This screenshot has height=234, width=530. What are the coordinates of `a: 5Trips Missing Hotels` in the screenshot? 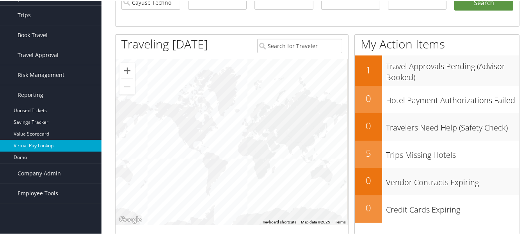 It's located at (437, 153).